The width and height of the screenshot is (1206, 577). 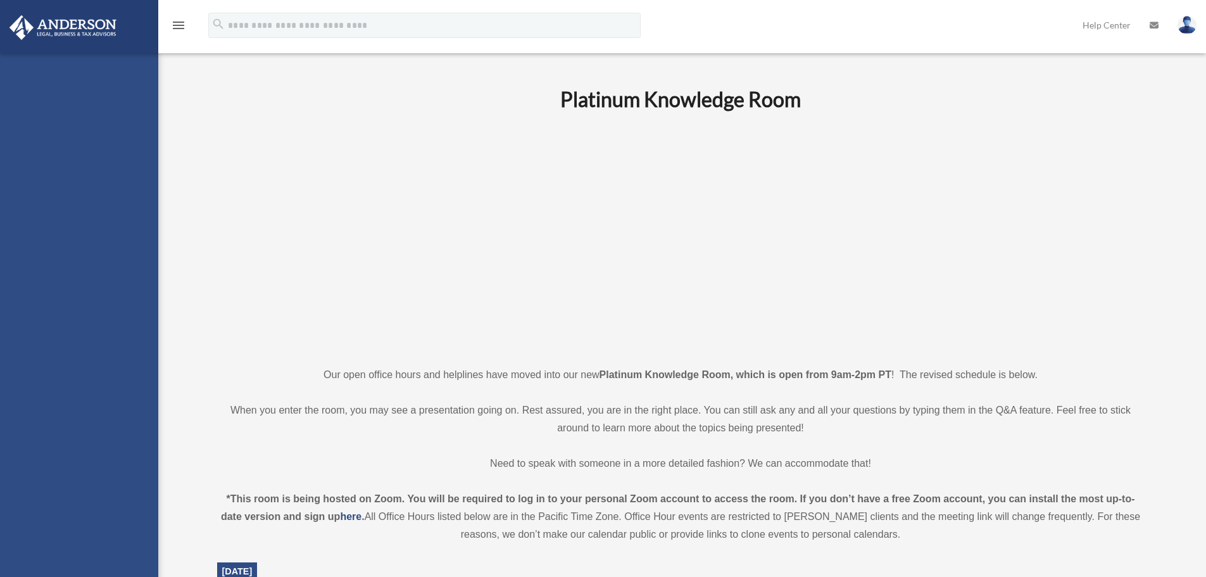 I want to click on p: Need to speak with someone in a more detailed fashion? We can accommodate that!, so click(x=681, y=463).